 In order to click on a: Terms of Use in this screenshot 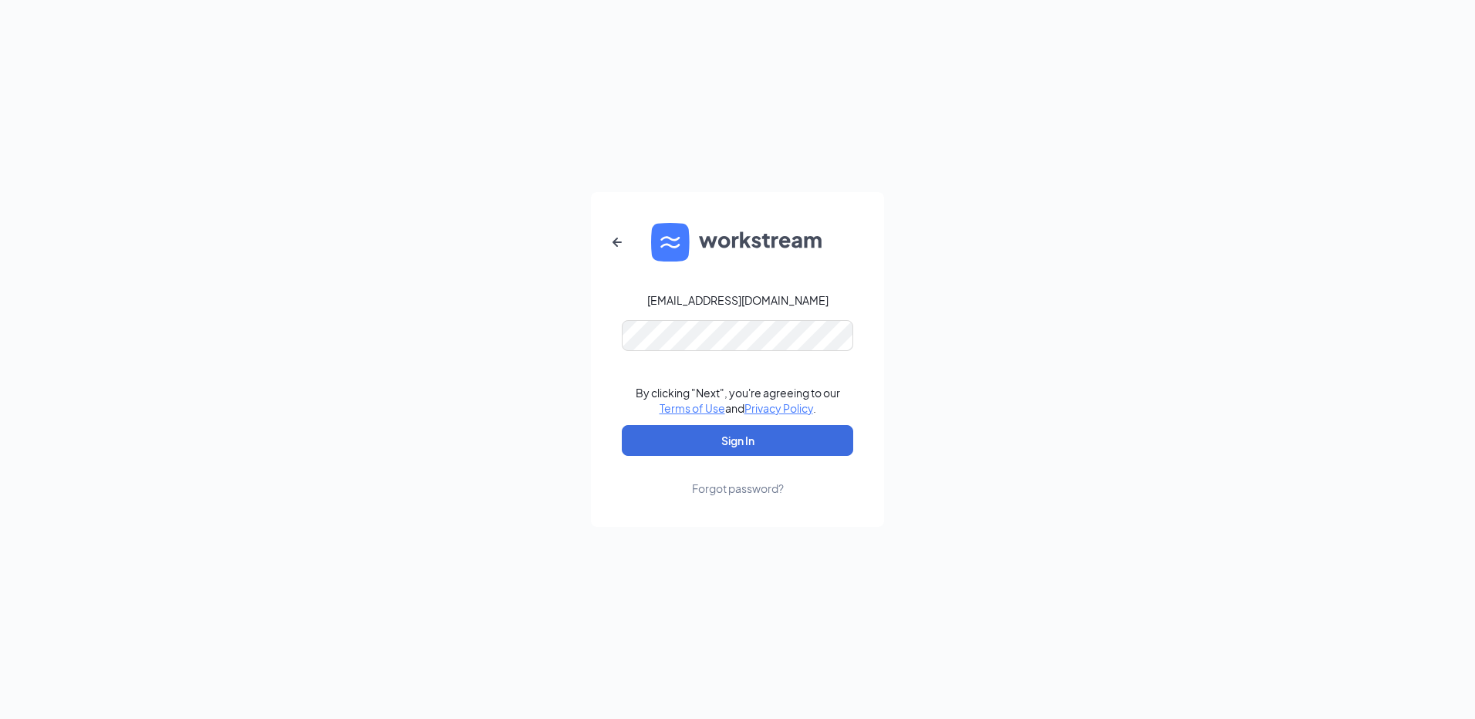, I will do `click(692, 408)`.